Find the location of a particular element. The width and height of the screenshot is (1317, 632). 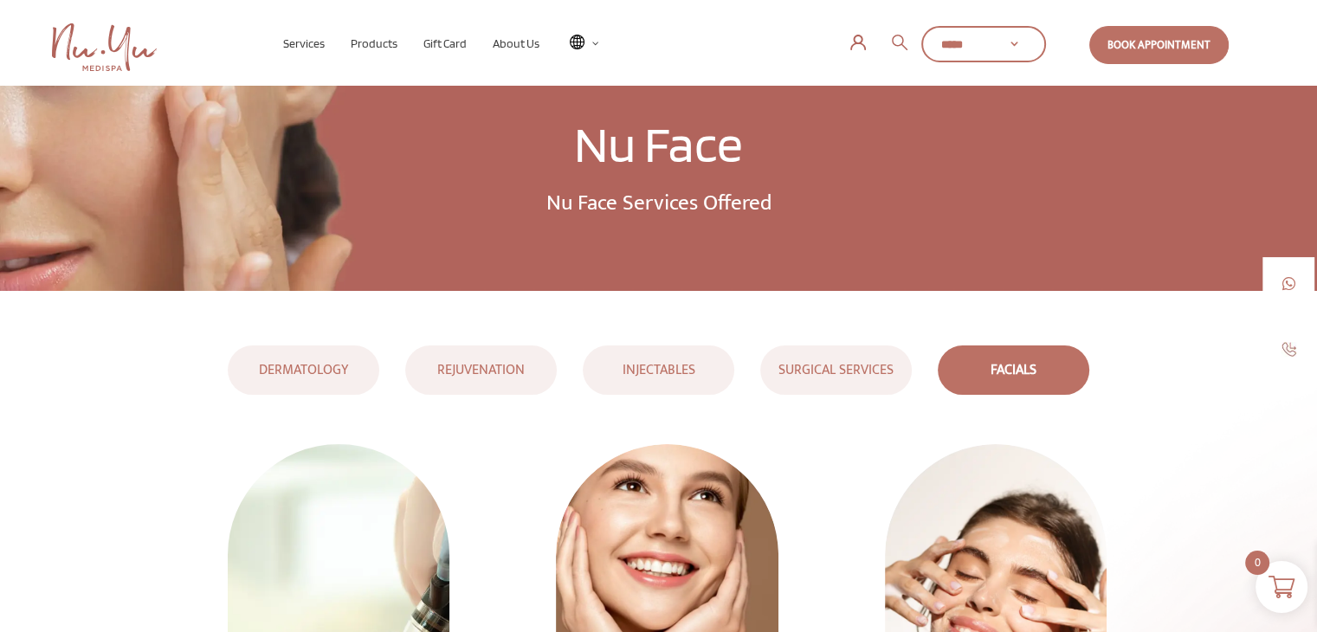

a: Nu Yu MediSpa is located at coordinates (107, 47).